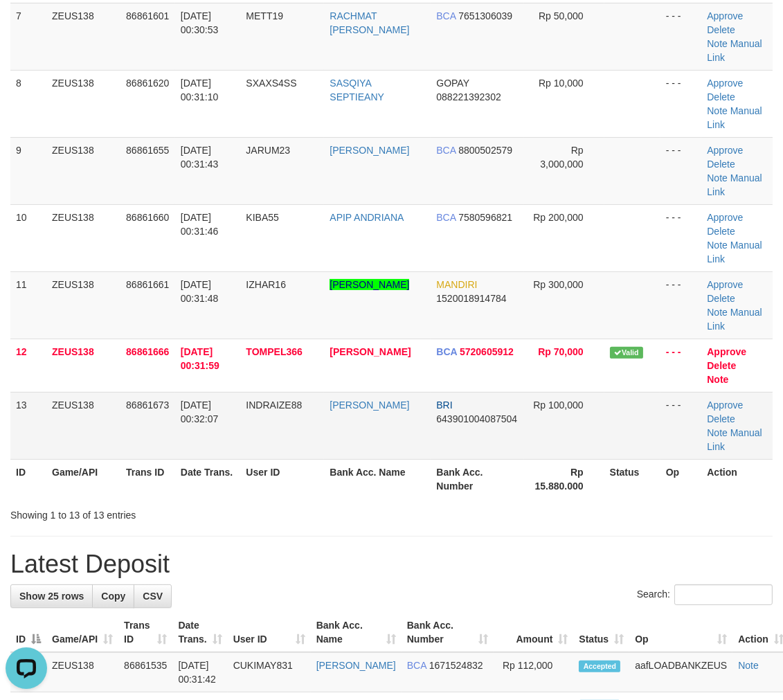 The height and width of the screenshot is (700, 783). Describe the element at coordinates (561, 16) in the screenshot. I see `span: Rp 50,000` at that location.